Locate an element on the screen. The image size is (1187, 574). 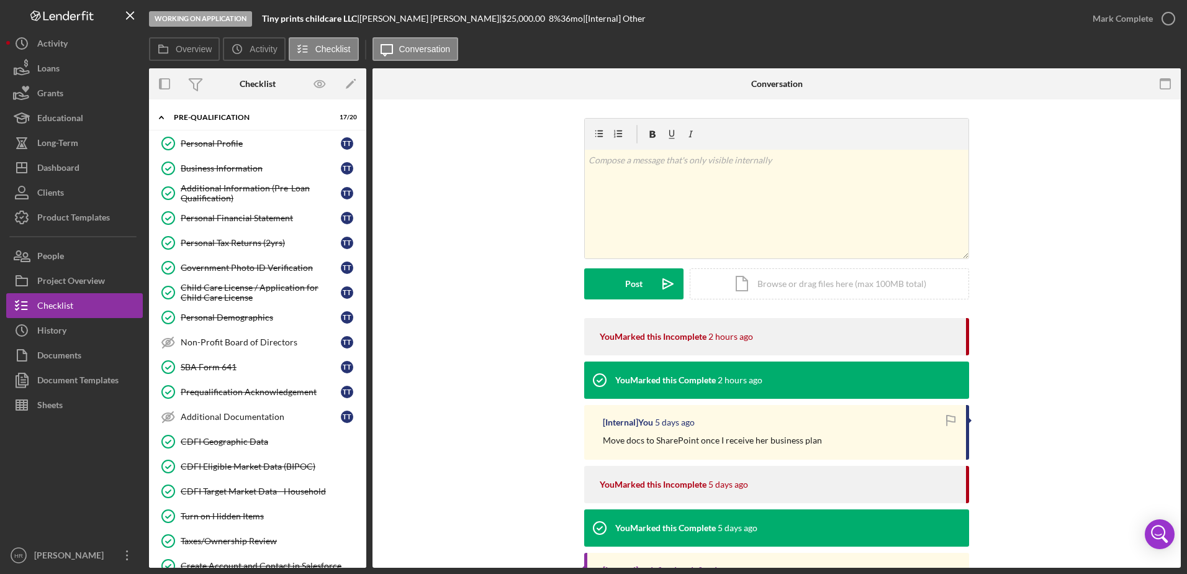
button: Conversation is located at coordinates (415, 49).